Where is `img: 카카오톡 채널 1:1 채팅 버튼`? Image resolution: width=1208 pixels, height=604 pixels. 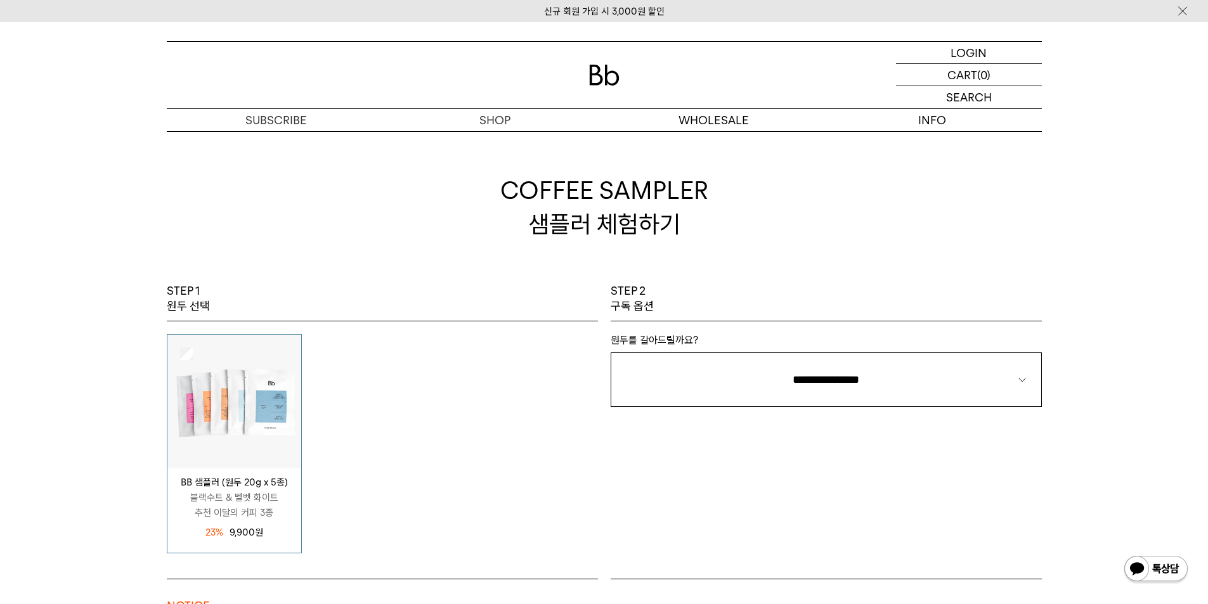 img: 카카오톡 채널 1:1 채팅 버튼 is located at coordinates (1156, 570).